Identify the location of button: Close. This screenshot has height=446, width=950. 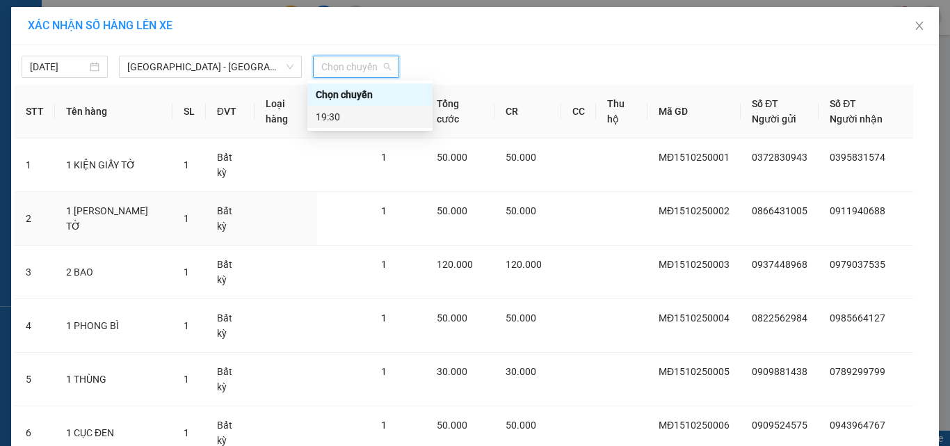
(920, 26).